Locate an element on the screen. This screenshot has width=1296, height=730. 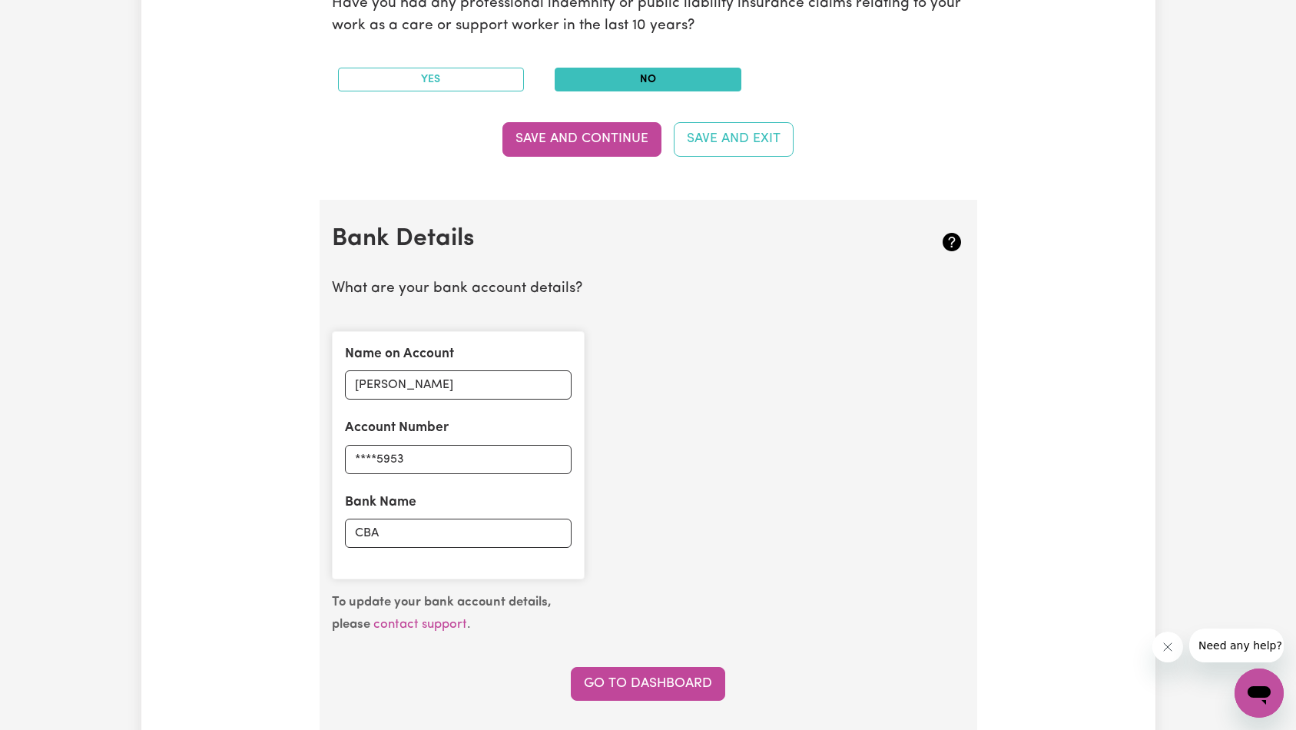
button: Save and Continue is located at coordinates (582, 139).